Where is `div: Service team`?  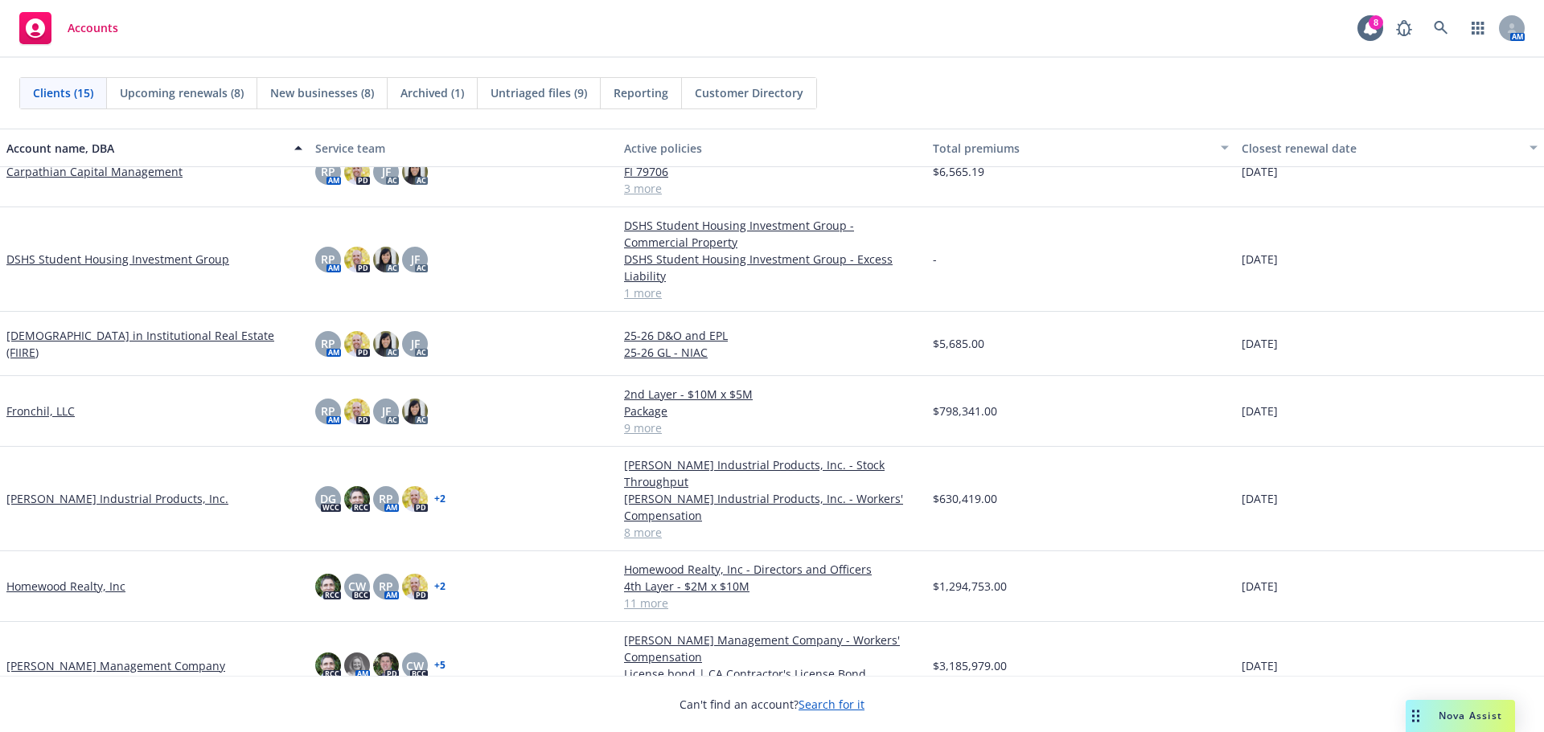
div: Service team is located at coordinates (463, 148).